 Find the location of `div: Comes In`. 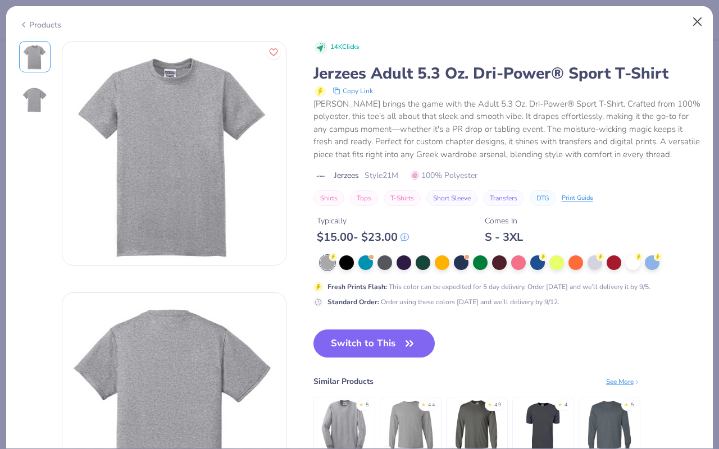

div: Comes In is located at coordinates (504, 221).